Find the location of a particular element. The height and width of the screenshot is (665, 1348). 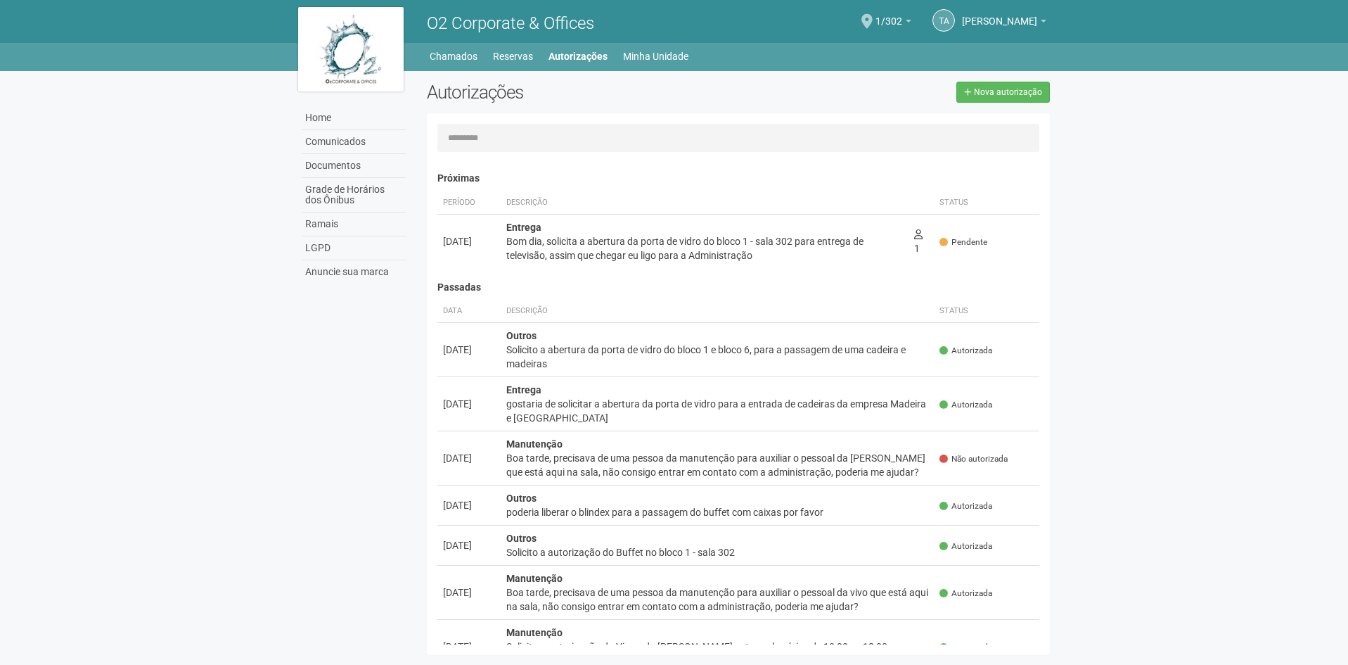

span: O2 Corporate & Offices is located at coordinates (511, 23).